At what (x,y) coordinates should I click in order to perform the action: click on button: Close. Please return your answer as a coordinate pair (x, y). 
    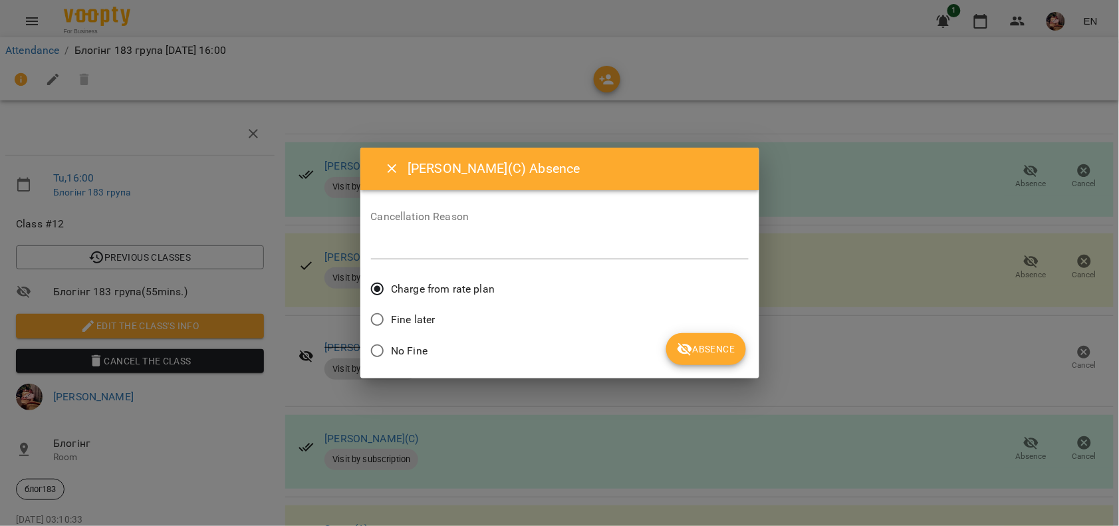
    Looking at the image, I should click on (392, 169).